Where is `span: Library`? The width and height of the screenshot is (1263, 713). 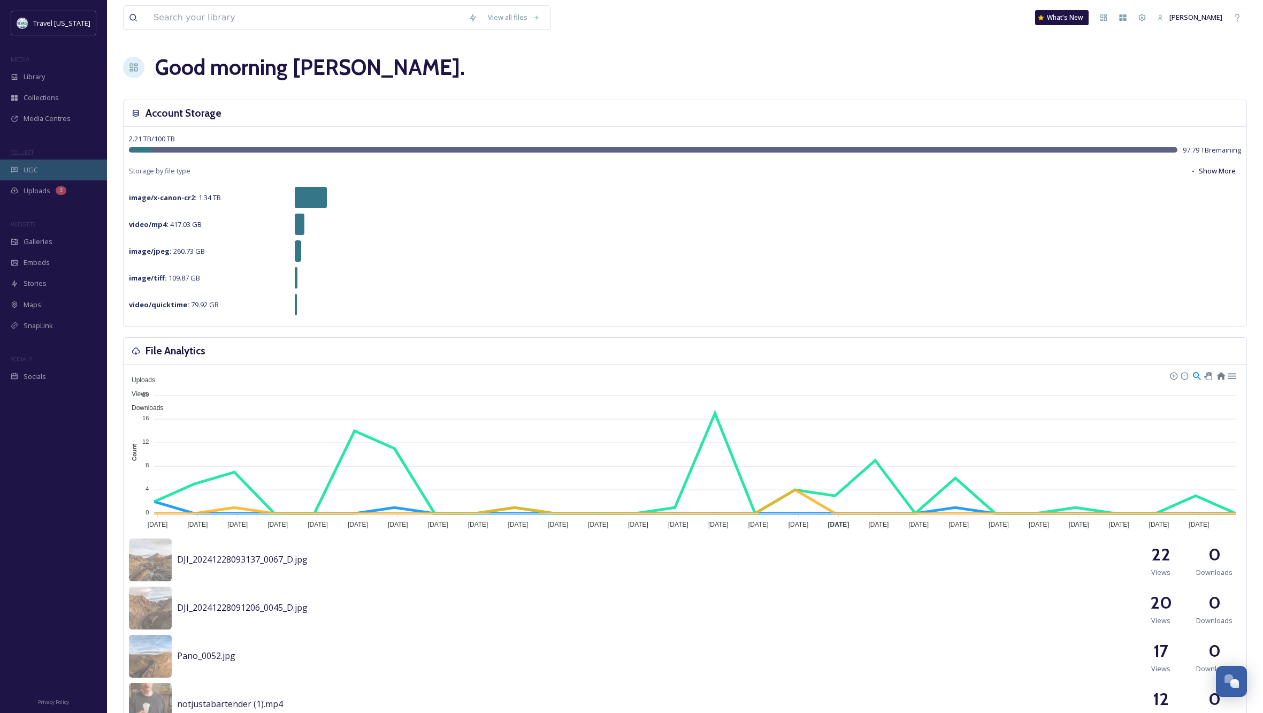 span: Library is located at coordinates (34, 77).